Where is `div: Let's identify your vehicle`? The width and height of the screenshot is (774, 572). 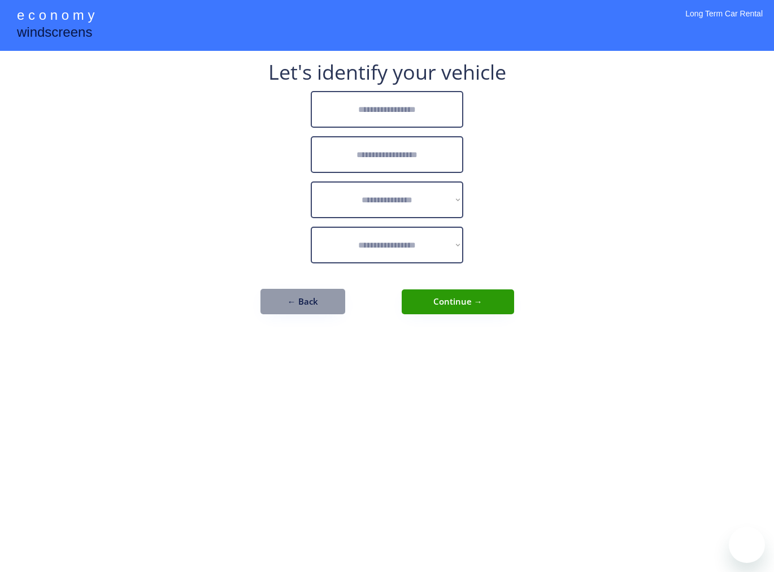 div: Let's identify your vehicle is located at coordinates (387, 72).